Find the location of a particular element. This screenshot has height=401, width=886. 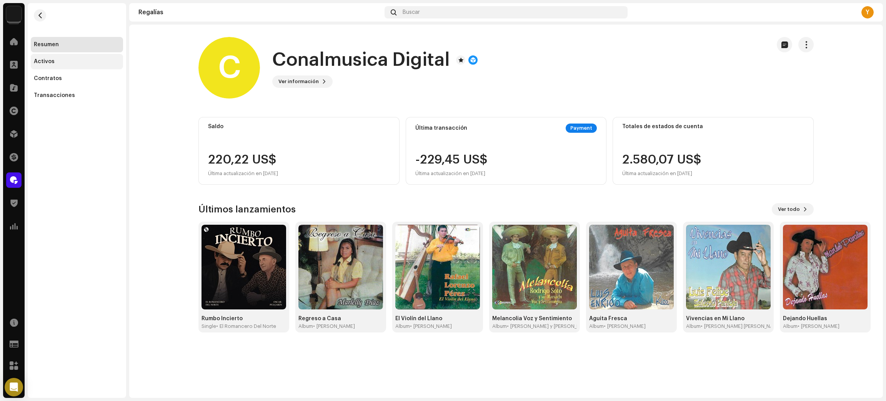

span: Buscar is located at coordinates (411, 12).